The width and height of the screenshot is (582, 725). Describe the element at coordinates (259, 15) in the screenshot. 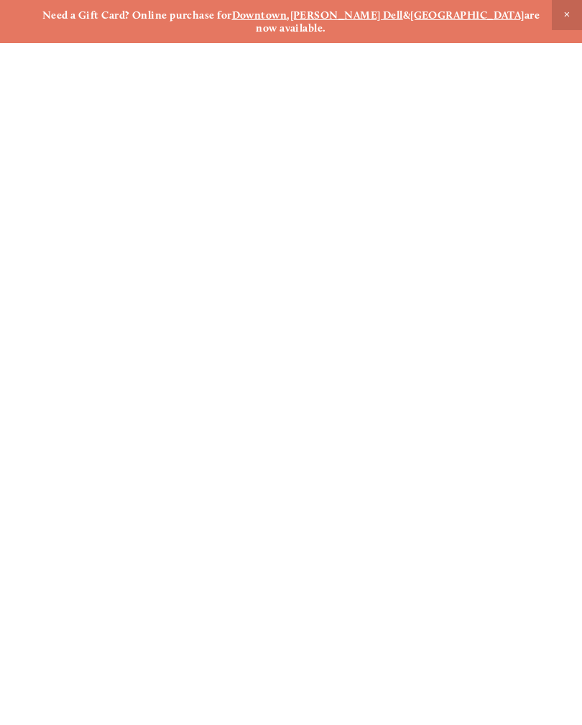

I see `a: Downtown` at that location.